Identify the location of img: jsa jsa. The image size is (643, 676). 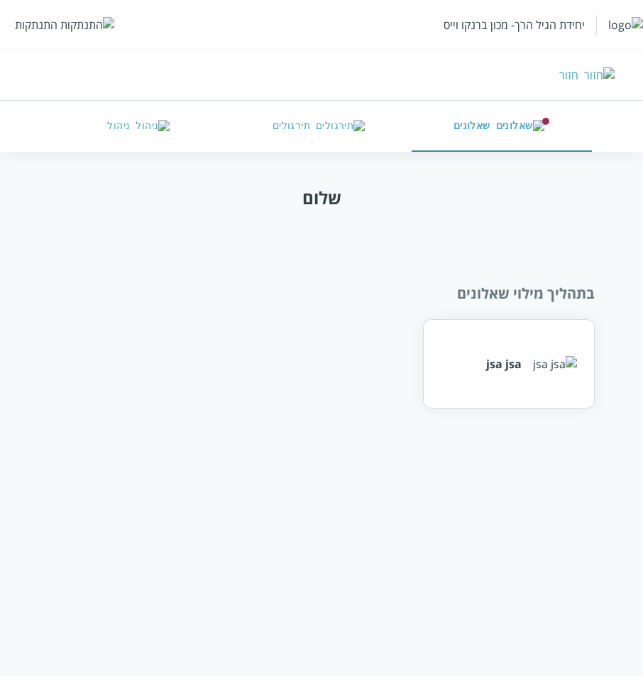
(555, 364).